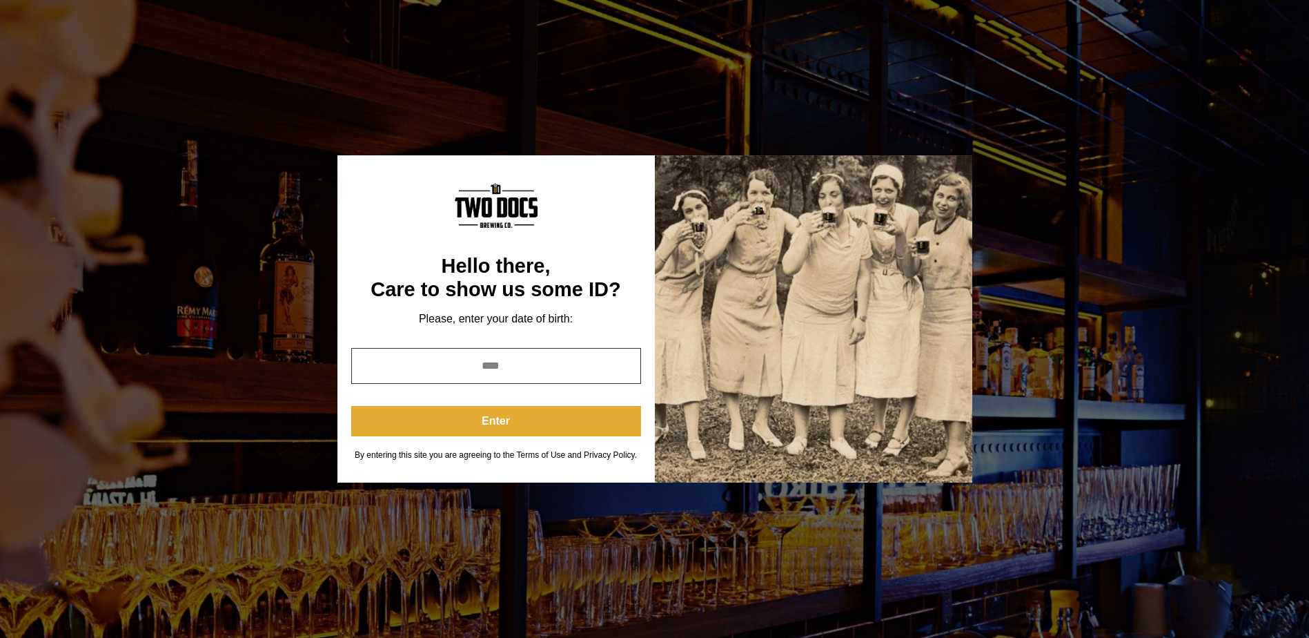 The width and height of the screenshot is (1309, 638). I want to click on div: Hello there, Care to show us some ID?, so click(496, 277).